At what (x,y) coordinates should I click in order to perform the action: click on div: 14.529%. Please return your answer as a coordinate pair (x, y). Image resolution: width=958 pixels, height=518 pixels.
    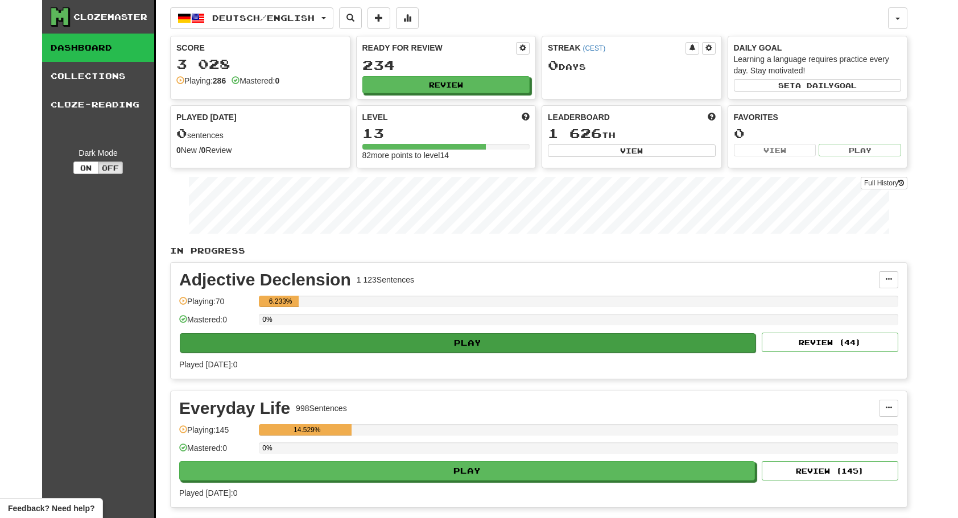
    Looking at the image, I should click on (307, 430).